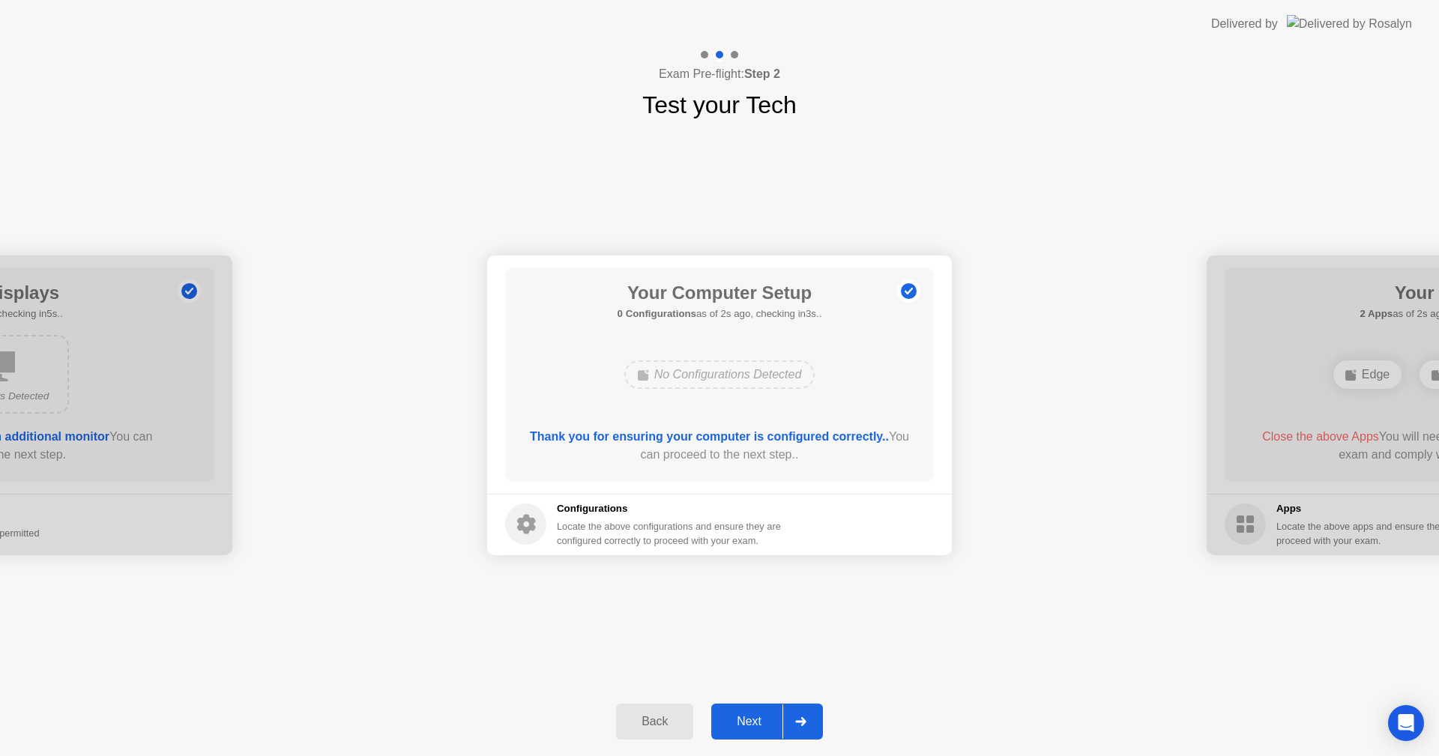  Describe the element at coordinates (719, 375) in the screenshot. I see `div: No Configurations Detected` at that location.